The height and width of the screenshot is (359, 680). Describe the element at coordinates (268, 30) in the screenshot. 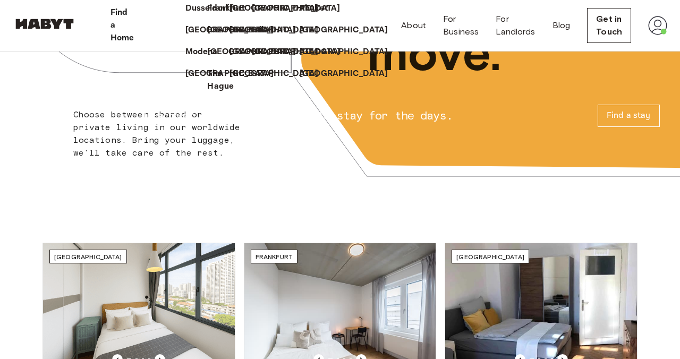

I see `a: Milan` at that location.